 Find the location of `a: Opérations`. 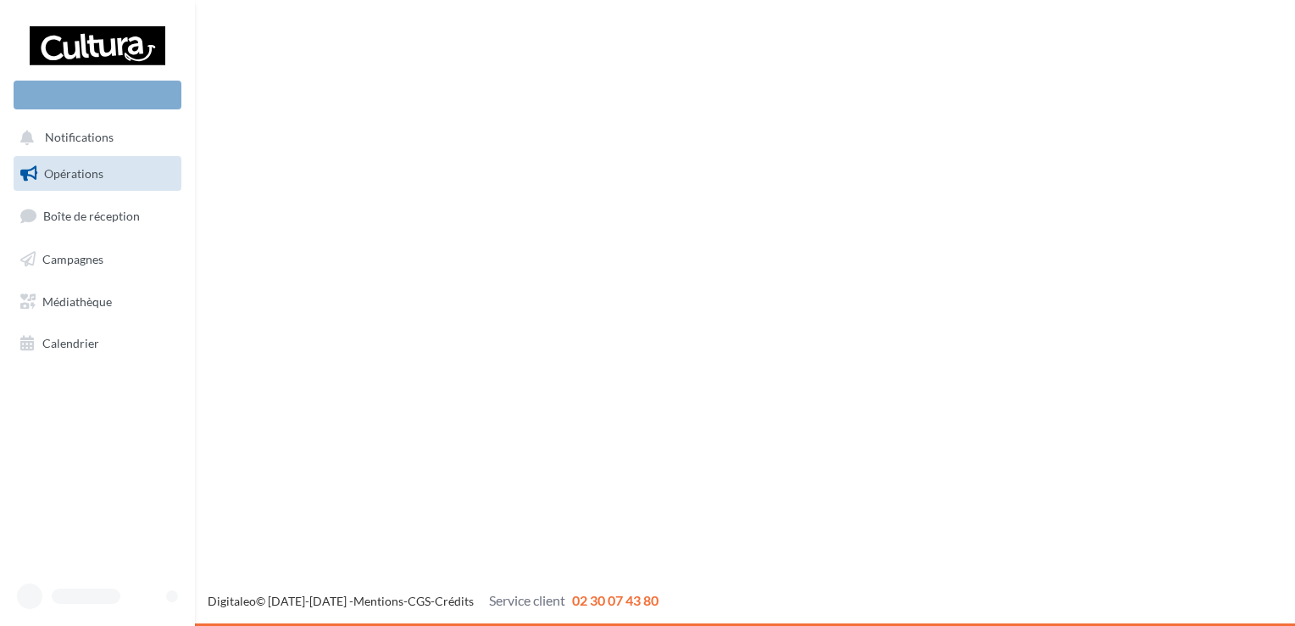

a: Opérations is located at coordinates (98, 174).